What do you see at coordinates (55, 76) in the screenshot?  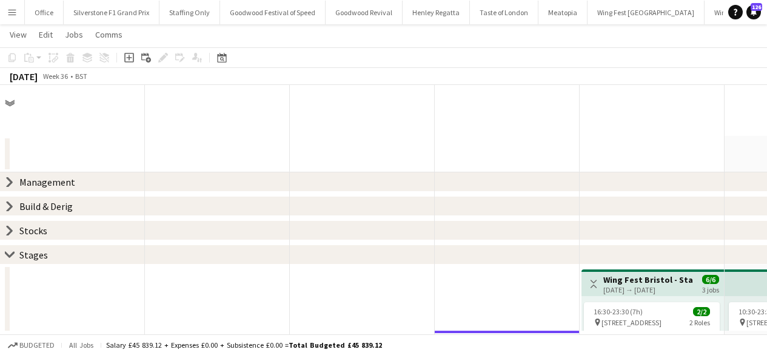 I see `span: Week 36` at bounding box center [55, 76].